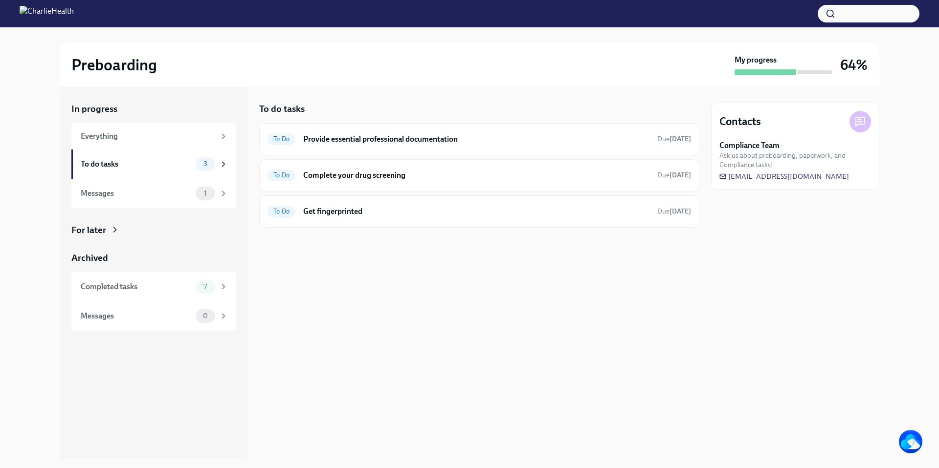 The image size is (939, 468). I want to click on h6: Provide essential professional documentation, so click(476, 139).